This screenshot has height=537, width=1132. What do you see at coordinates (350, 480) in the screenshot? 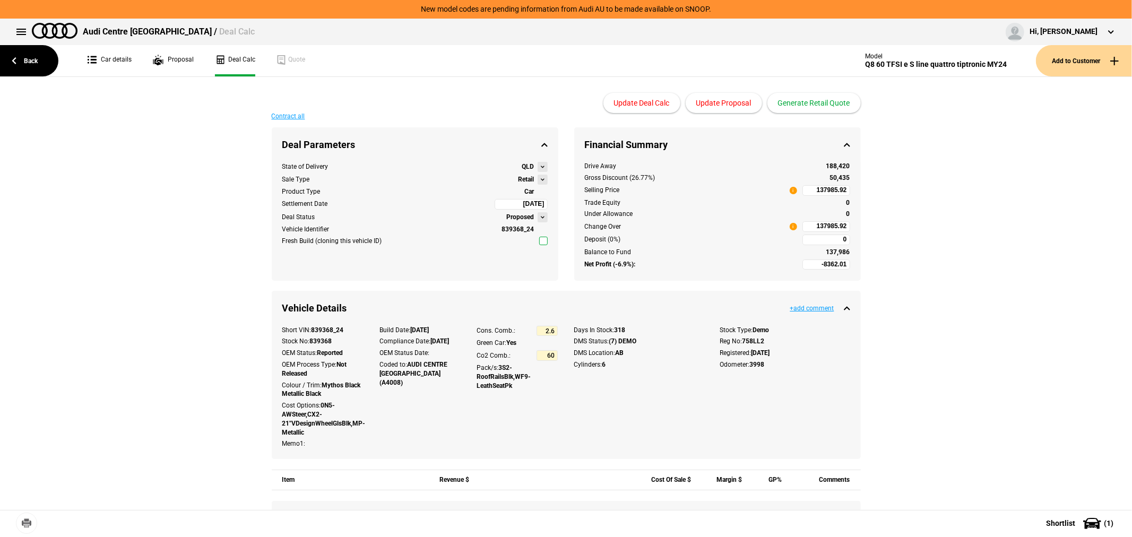
I see `div: Item` at bounding box center [350, 480].